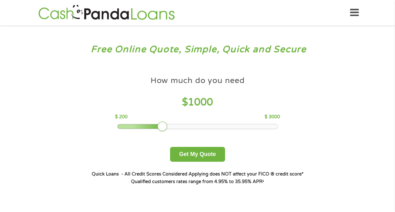 This screenshot has height=212, width=395. Describe the element at coordinates (107, 13) in the screenshot. I see `img: GetLoanNow Logo` at that location.